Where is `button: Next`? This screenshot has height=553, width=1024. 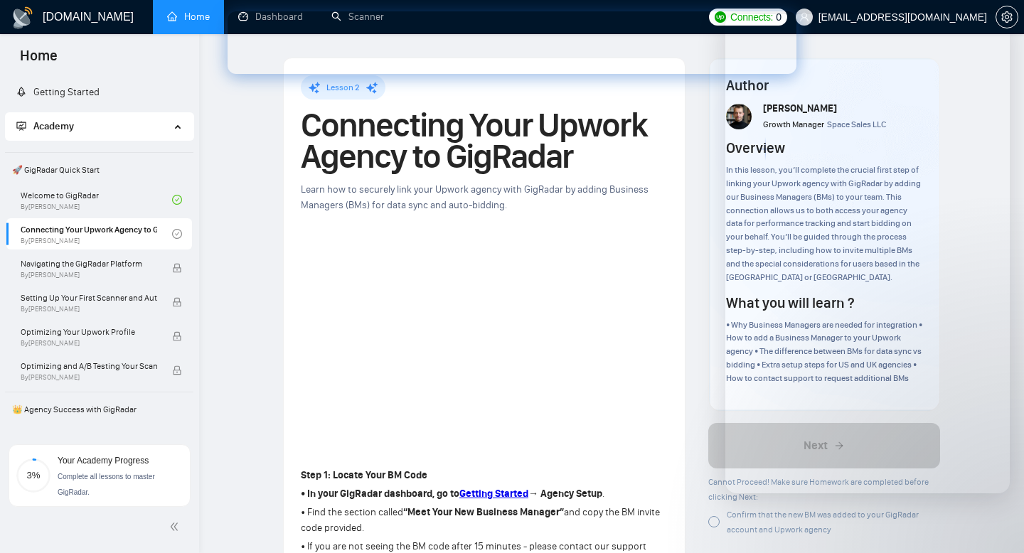
button: Next is located at coordinates (824, 446).